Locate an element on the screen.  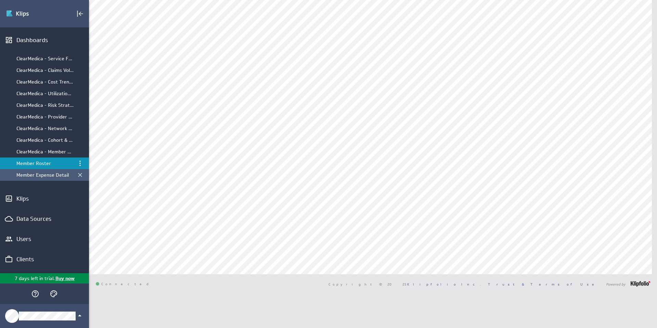
div: ClearMedica - Cost Trend & Drivers is located at coordinates (45, 82).